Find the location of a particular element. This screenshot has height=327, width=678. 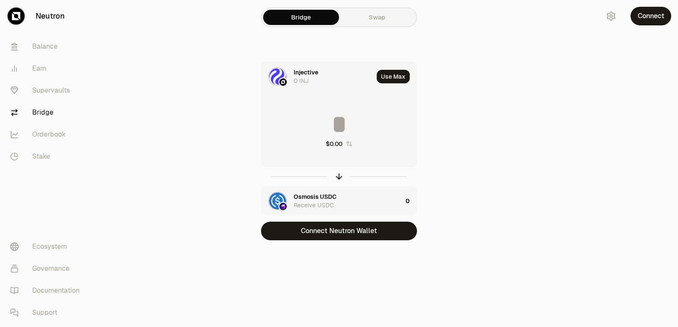

a: Governance is located at coordinates (47, 269).